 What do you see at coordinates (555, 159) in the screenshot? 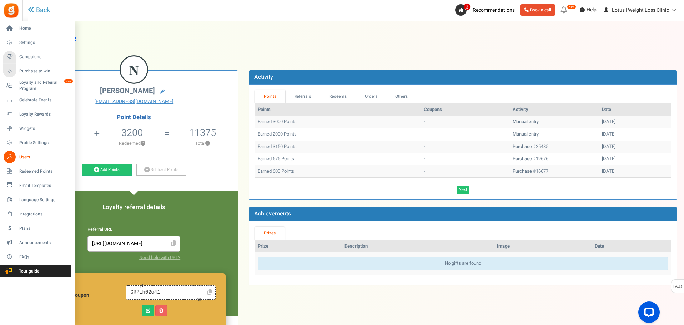
I see `td: Purchase #19676` at bounding box center [555, 159].